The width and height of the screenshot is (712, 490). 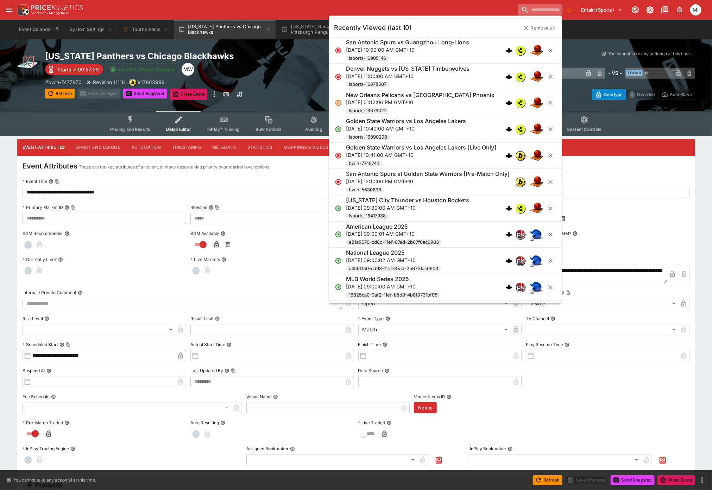 I want to click on p: Auto Resulting, so click(x=204, y=423).